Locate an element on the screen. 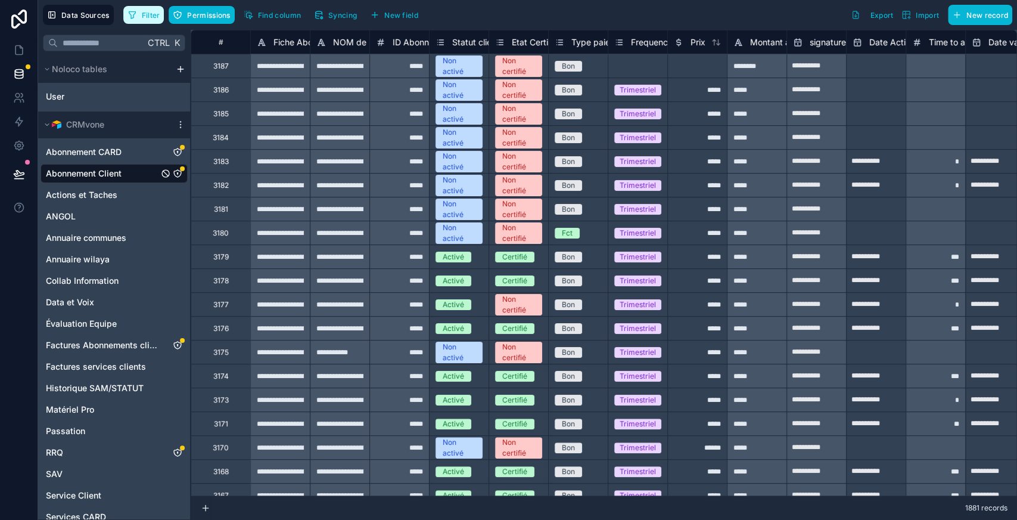  div: 3183 is located at coordinates (221, 162).